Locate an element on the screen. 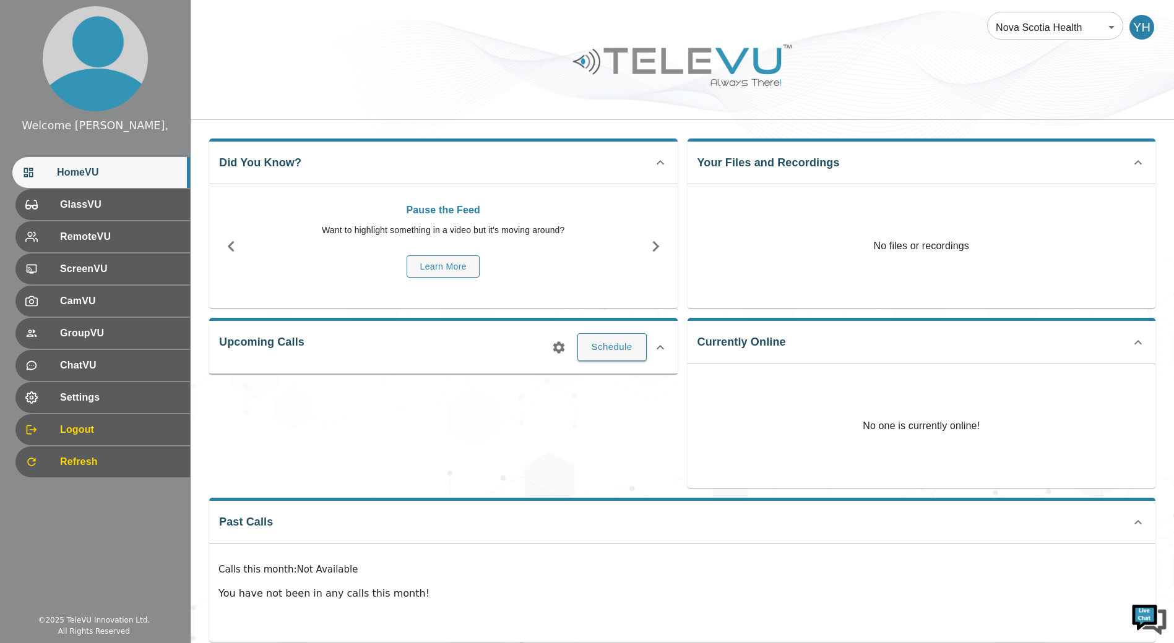 The height and width of the screenshot is (643, 1174). button: Schedule is located at coordinates (612, 347).